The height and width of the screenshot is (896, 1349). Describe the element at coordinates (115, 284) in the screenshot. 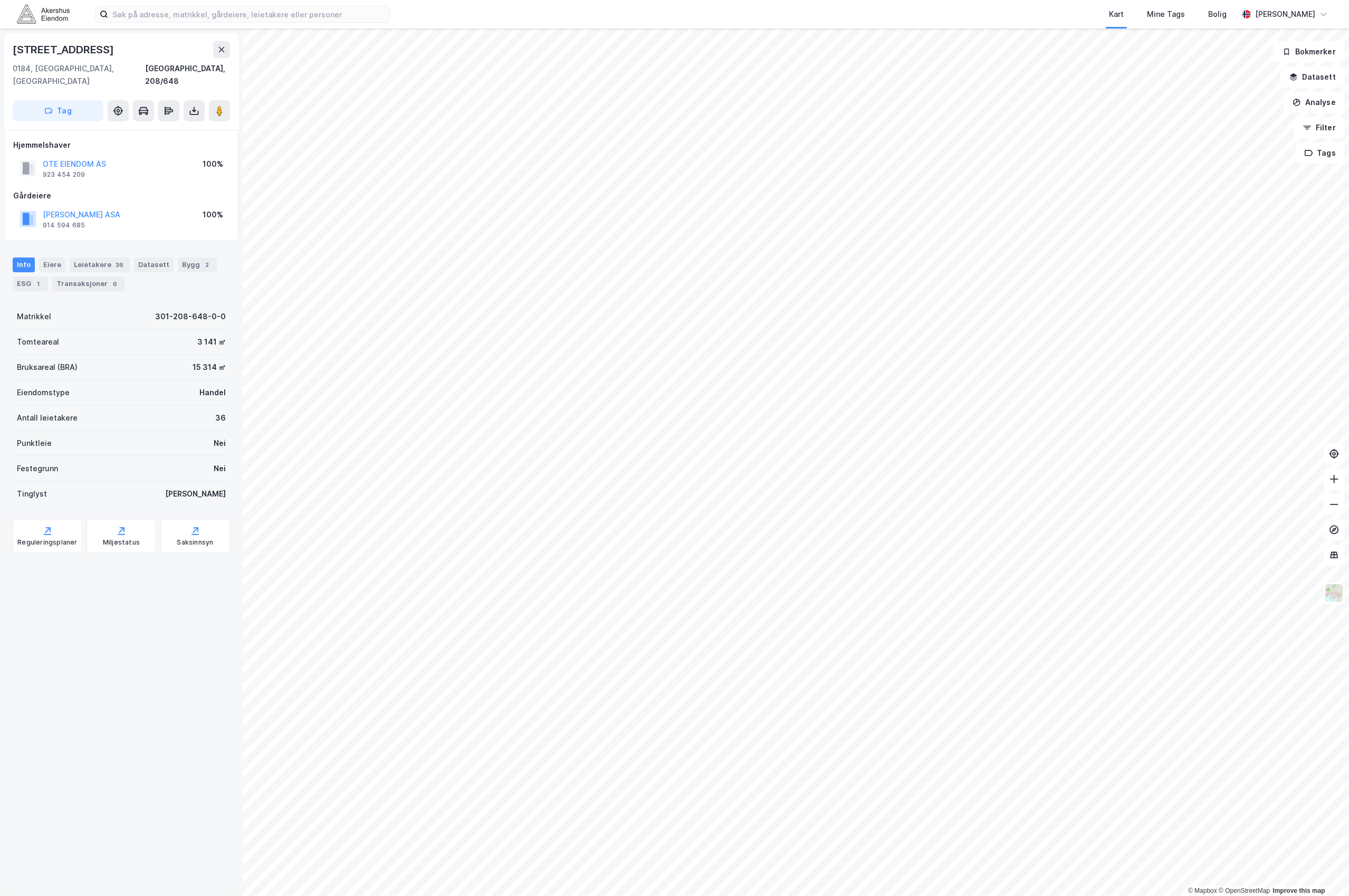

I see `div: 6` at that location.